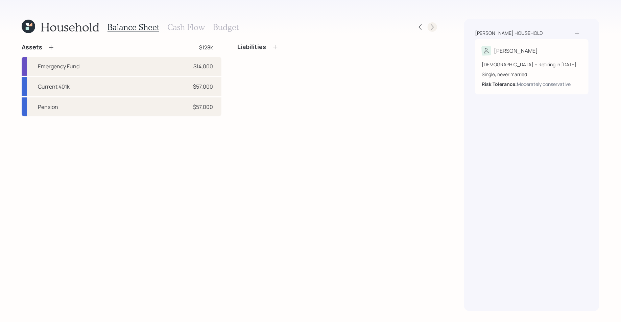 The height and width of the screenshot is (322, 621). Describe the element at coordinates (252, 47) in the screenshot. I see `h4: Liabilities` at that location.